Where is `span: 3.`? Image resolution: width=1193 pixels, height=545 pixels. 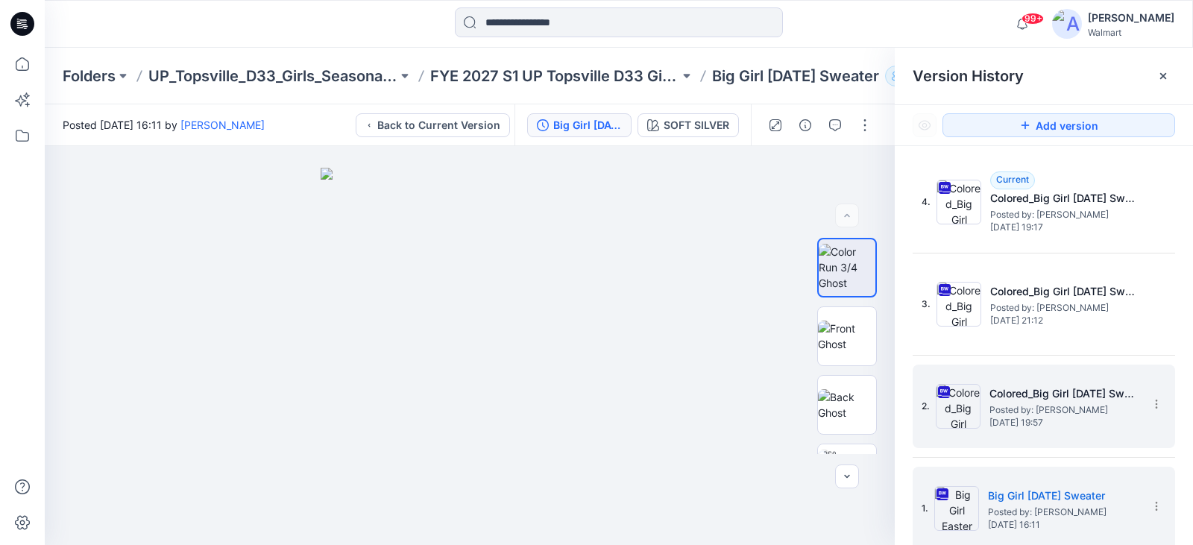 span: 3. is located at coordinates (926, 304).